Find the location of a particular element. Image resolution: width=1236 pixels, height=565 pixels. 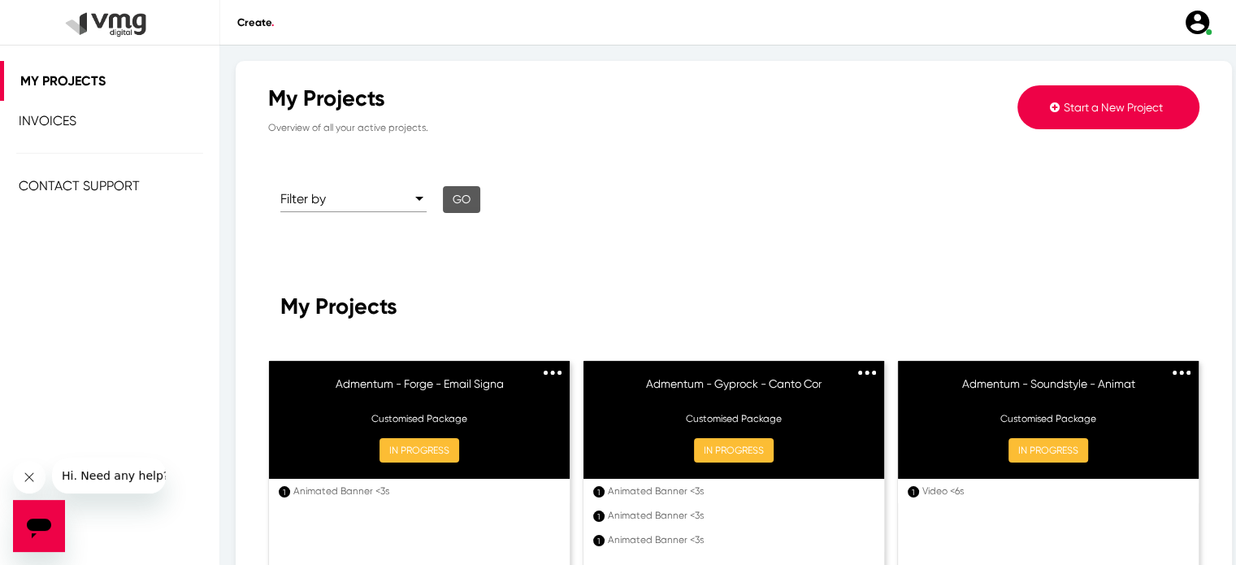

span: Contact Support is located at coordinates (79, 185).